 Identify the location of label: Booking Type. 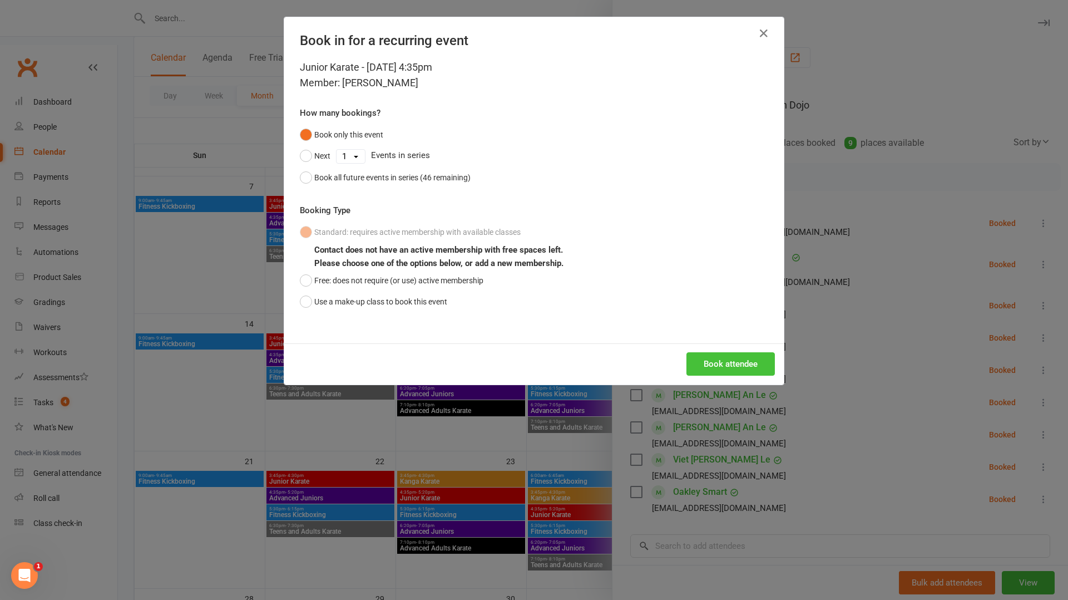
(325, 210).